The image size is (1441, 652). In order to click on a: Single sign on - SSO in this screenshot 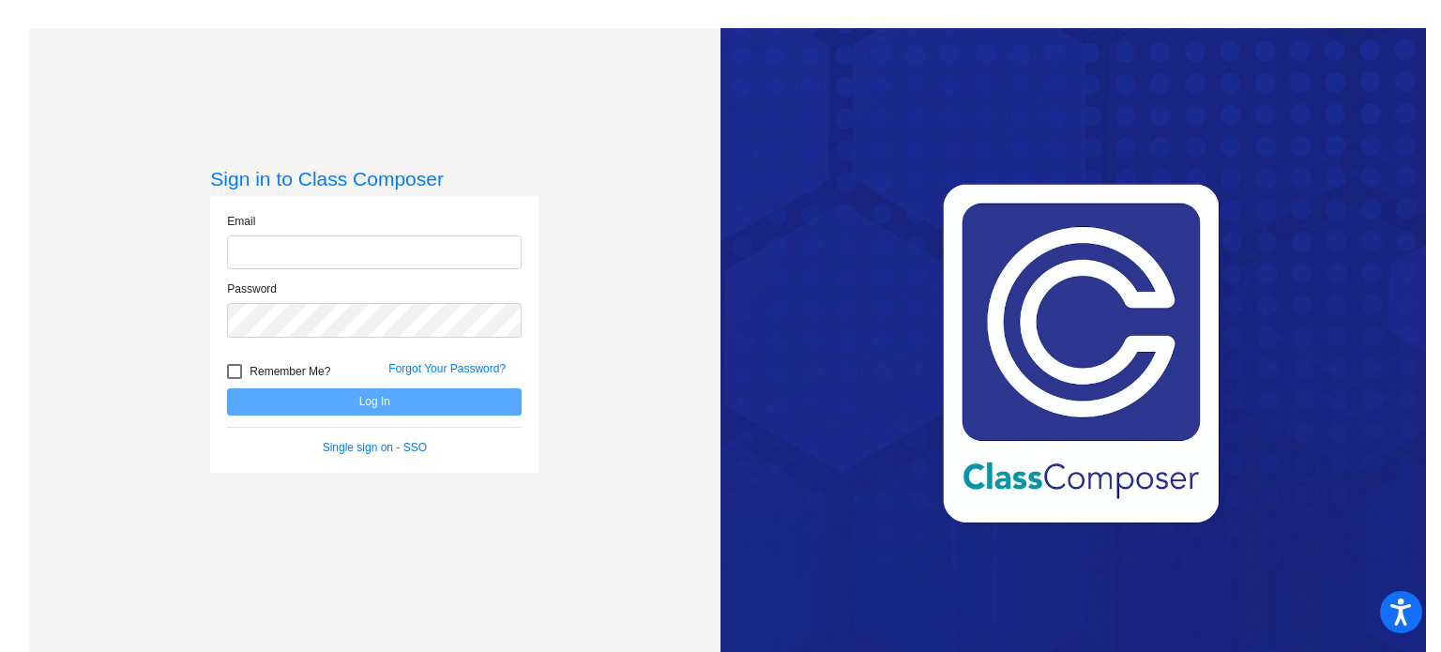, I will do `click(374, 448)`.